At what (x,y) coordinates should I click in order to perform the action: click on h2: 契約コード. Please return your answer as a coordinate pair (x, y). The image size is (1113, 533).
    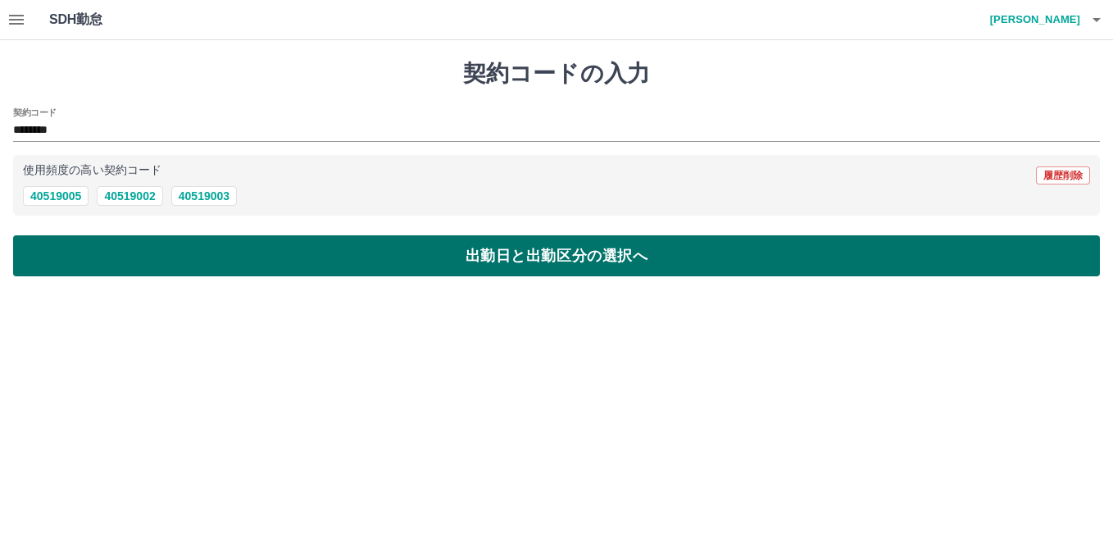
    Looking at the image, I should click on (34, 112).